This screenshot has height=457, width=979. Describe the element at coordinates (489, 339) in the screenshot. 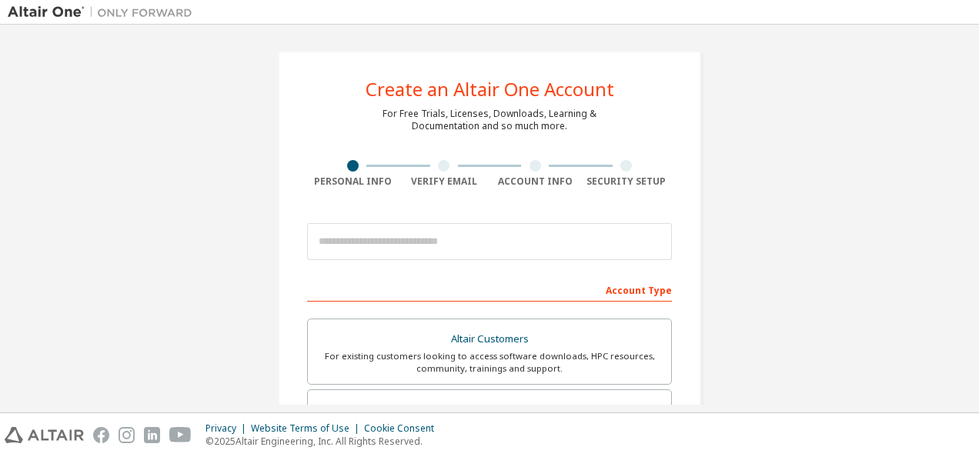

I see `div: Altair Customers` at that location.